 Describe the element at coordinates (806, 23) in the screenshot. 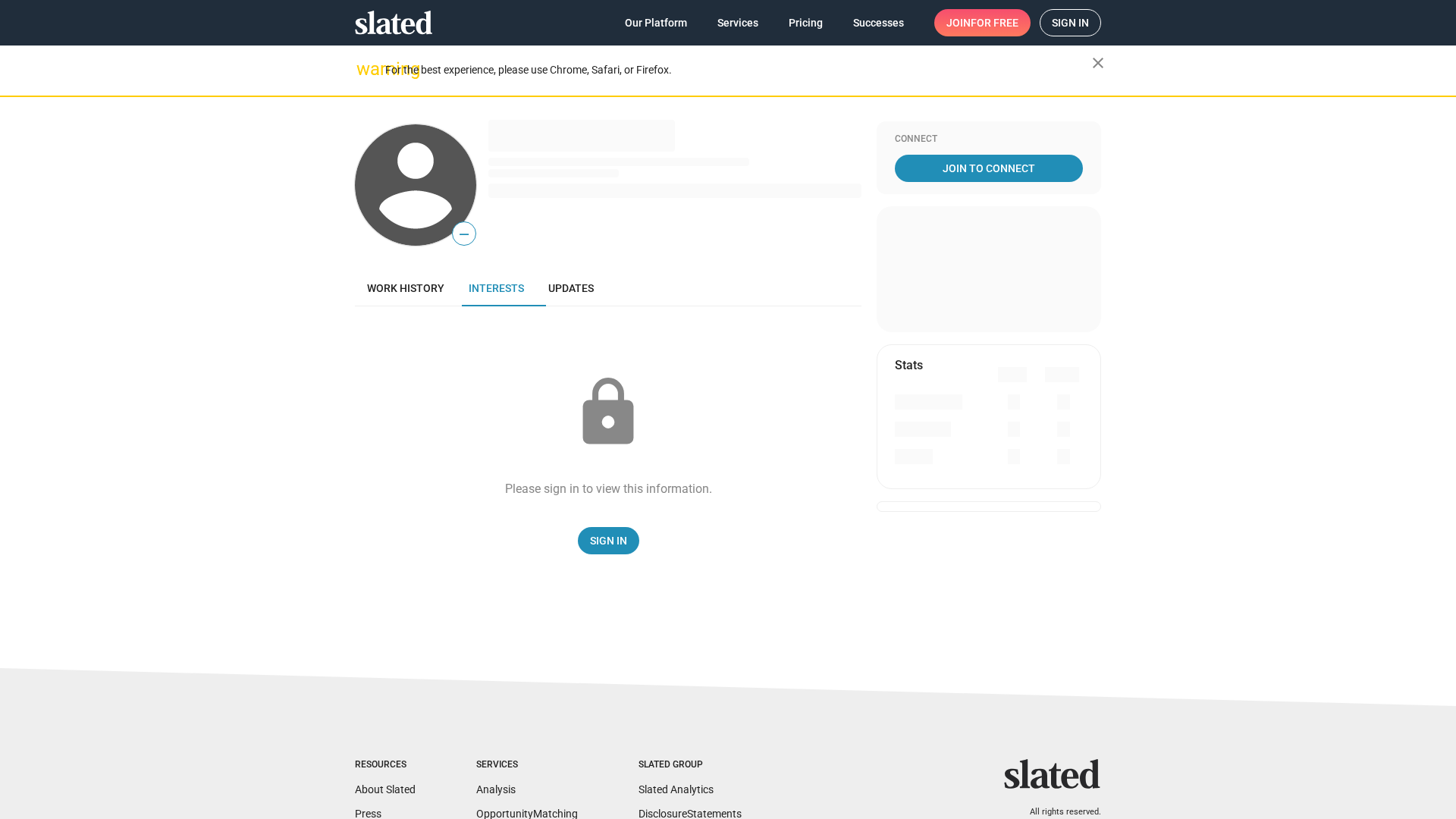

I see `a: Pricing` at that location.